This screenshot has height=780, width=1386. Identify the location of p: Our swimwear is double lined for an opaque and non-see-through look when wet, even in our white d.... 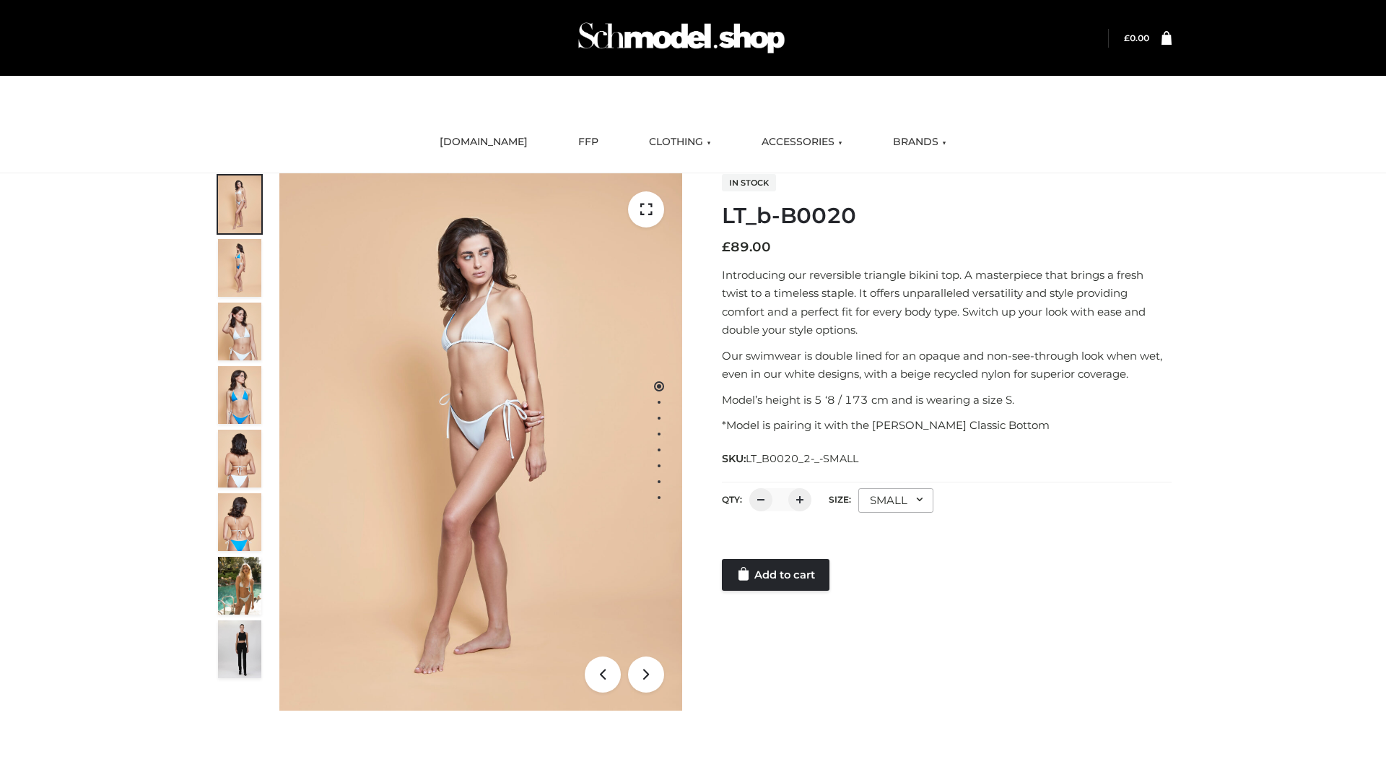
(946, 365).